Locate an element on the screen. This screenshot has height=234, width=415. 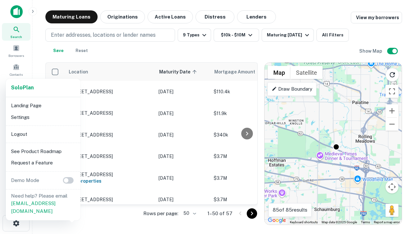
p: Demo Mode is located at coordinates (25, 180).